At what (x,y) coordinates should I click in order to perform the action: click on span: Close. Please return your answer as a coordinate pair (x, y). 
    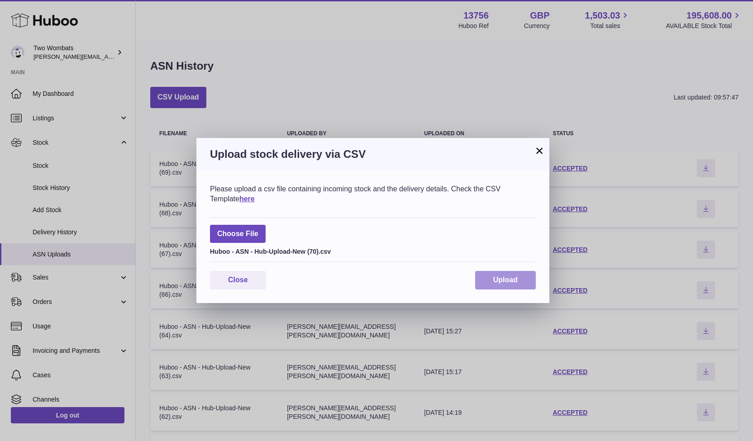
    Looking at the image, I should click on (238, 280).